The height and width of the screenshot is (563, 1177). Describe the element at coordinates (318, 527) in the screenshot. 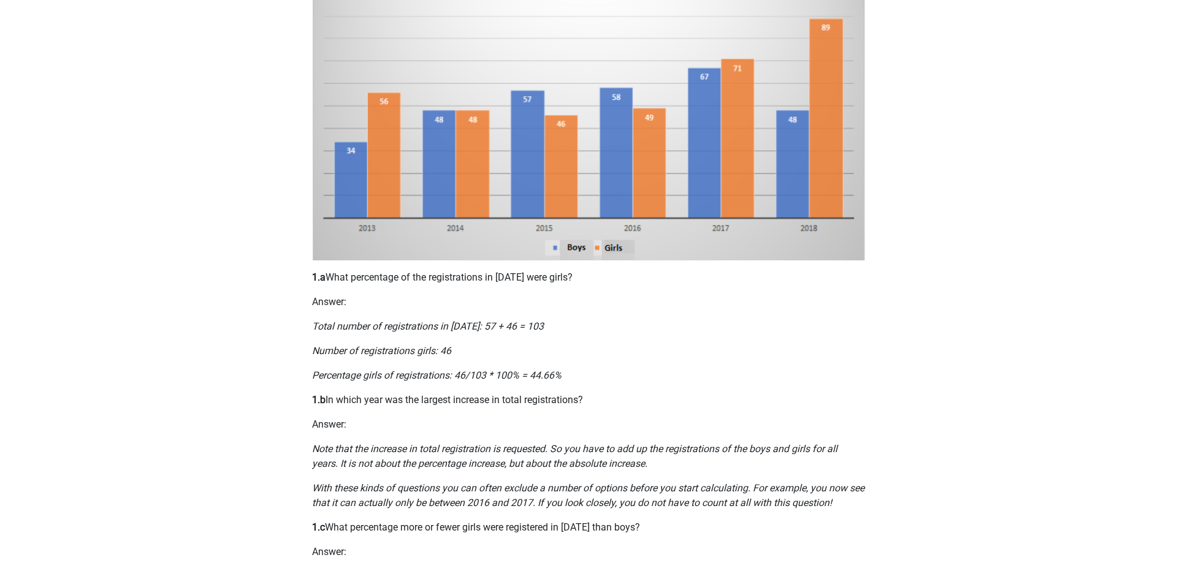

I see `b: 1.c` at that location.